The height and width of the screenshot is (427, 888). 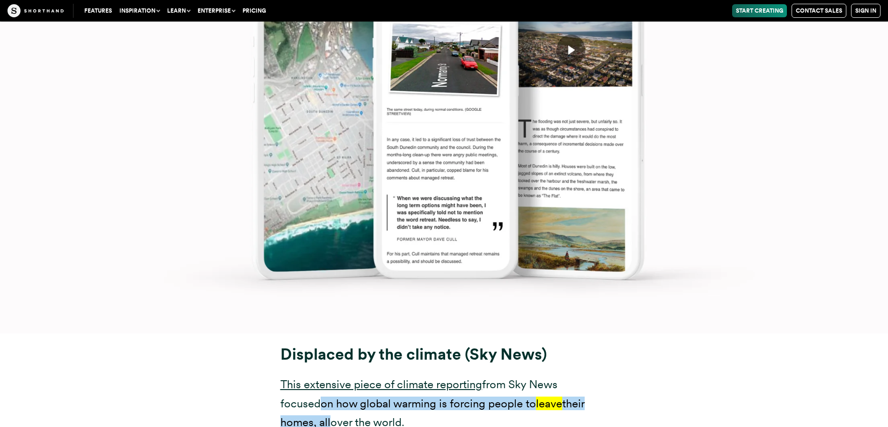 I want to click on a: Pricing, so click(x=254, y=11).